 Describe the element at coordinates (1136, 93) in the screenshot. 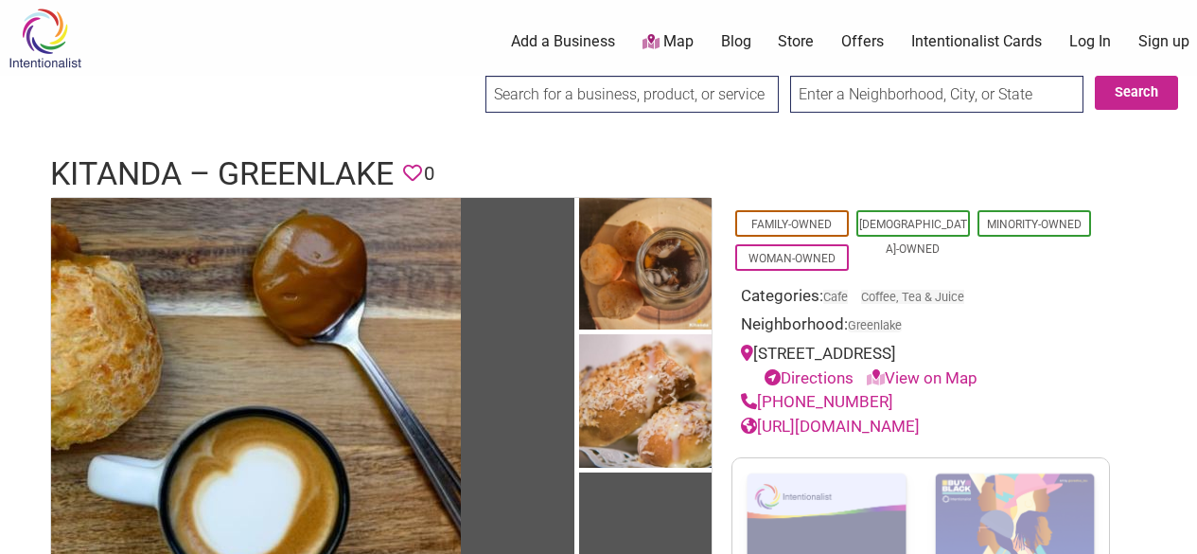

I see `button: Search` at that location.